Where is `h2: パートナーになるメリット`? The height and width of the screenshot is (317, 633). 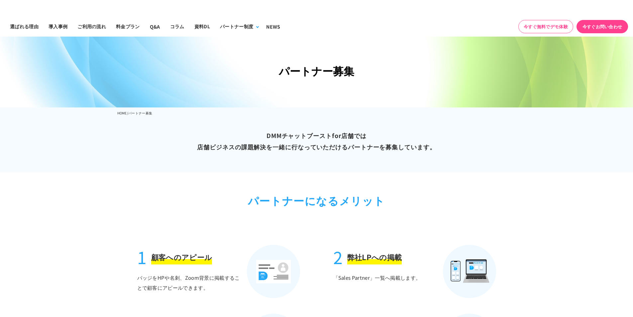
h2: パートナーになるメリット is located at coordinates (317, 200).